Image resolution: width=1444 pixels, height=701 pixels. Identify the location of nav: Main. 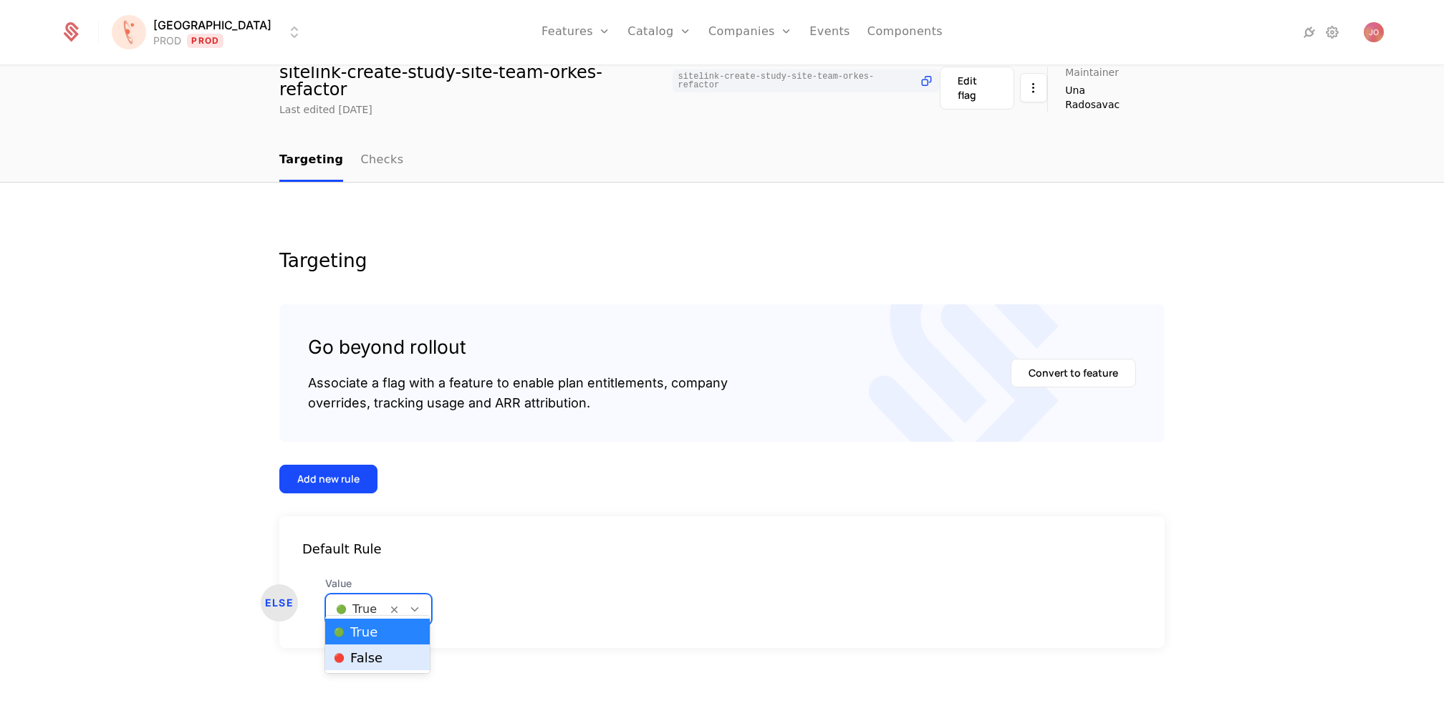
(722, 160).